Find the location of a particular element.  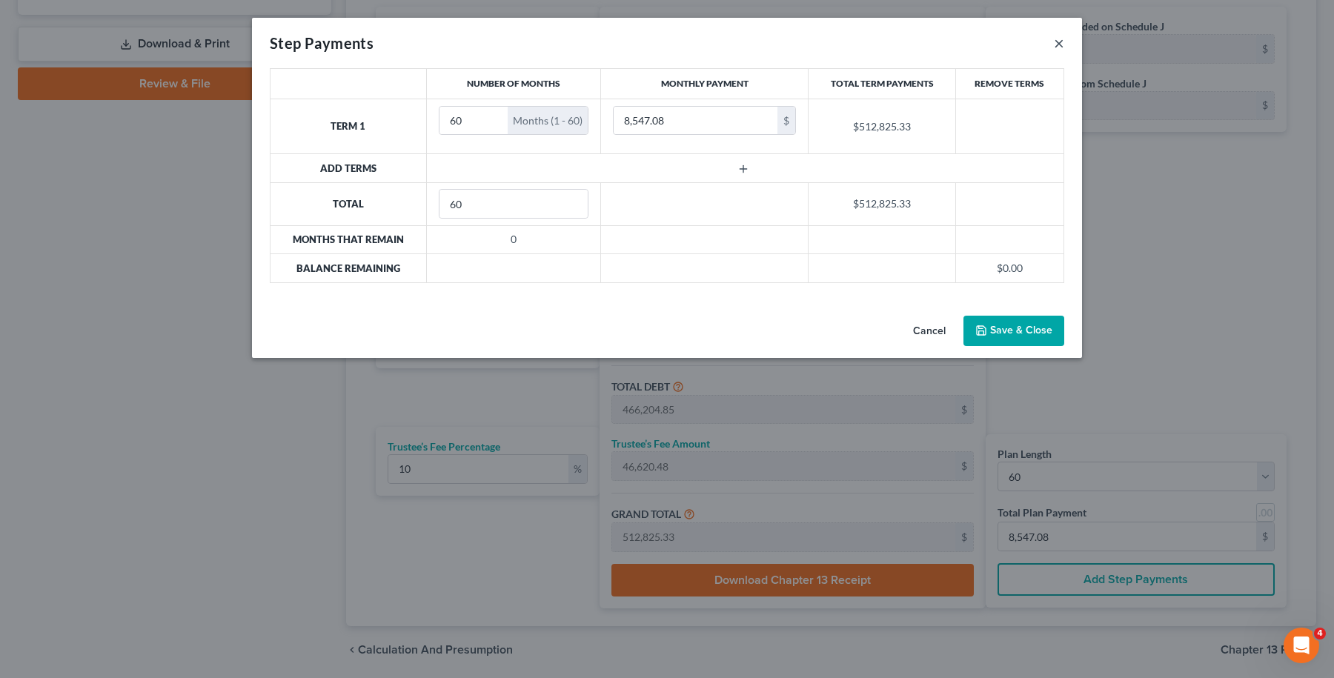

th: Total Term Payments is located at coordinates (882, 84).